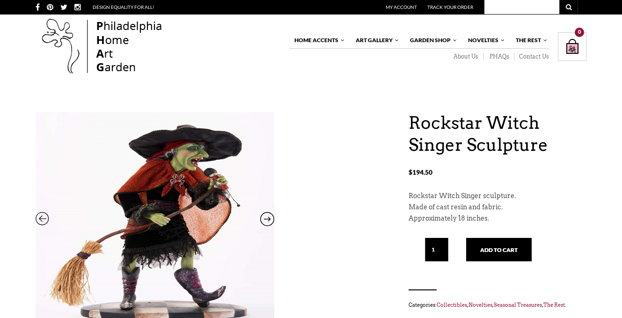 This screenshot has height=318, width=622. Describe the element at coordinates (579, 32) in the screenshot. I see `div: 0` at that location.